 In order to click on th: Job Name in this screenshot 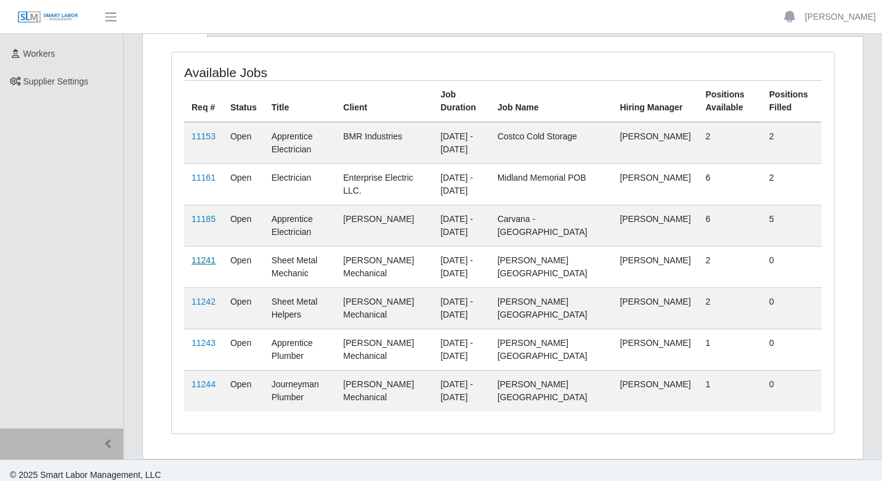, I will do `click(552, 101)`.